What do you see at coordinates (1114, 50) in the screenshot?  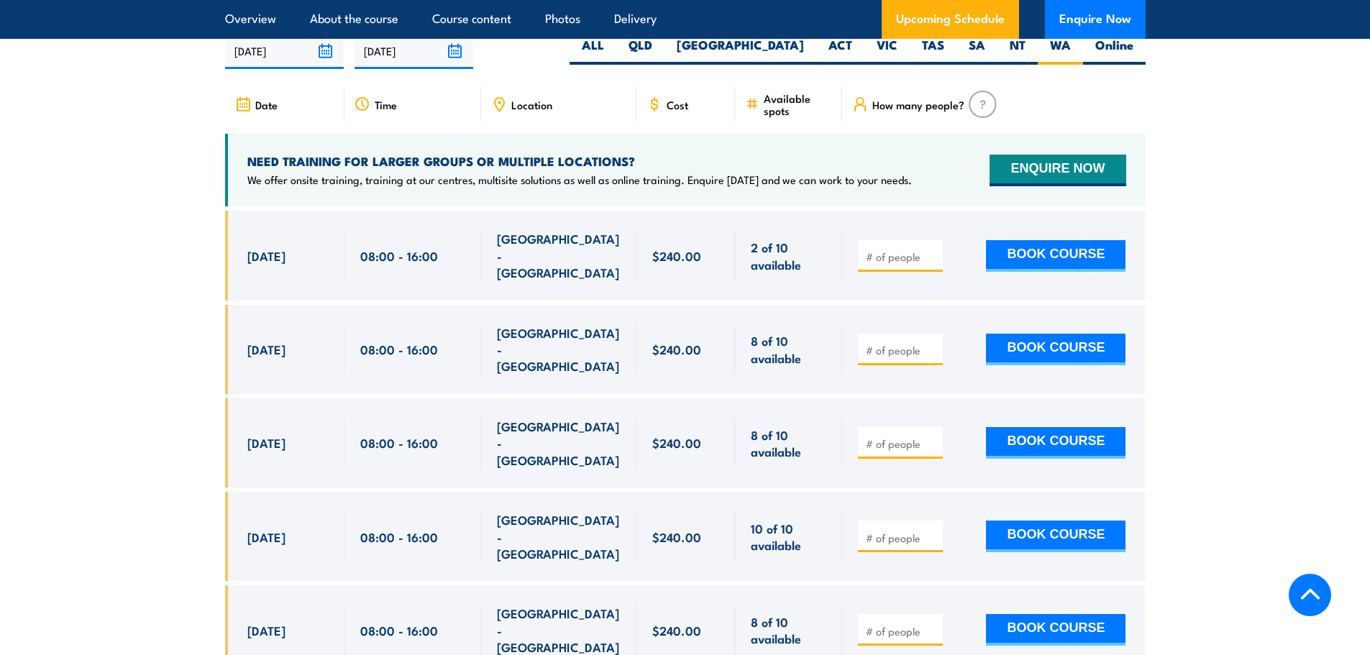 I see `label: Online` at bounding box center [1114, 50].